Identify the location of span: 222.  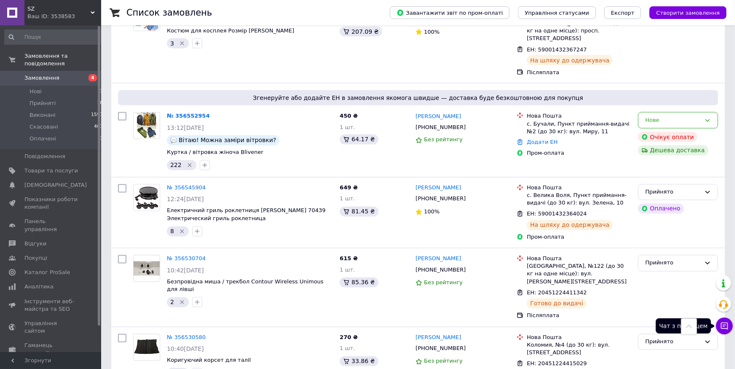
(176, 165).